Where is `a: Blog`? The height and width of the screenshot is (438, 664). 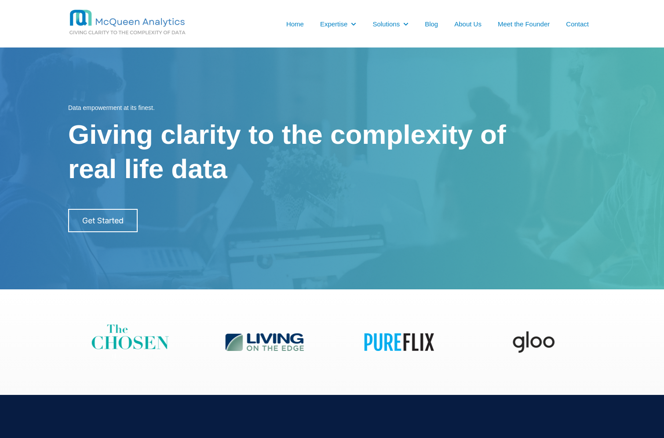
a: Blog is located at coordinates (431, 24).